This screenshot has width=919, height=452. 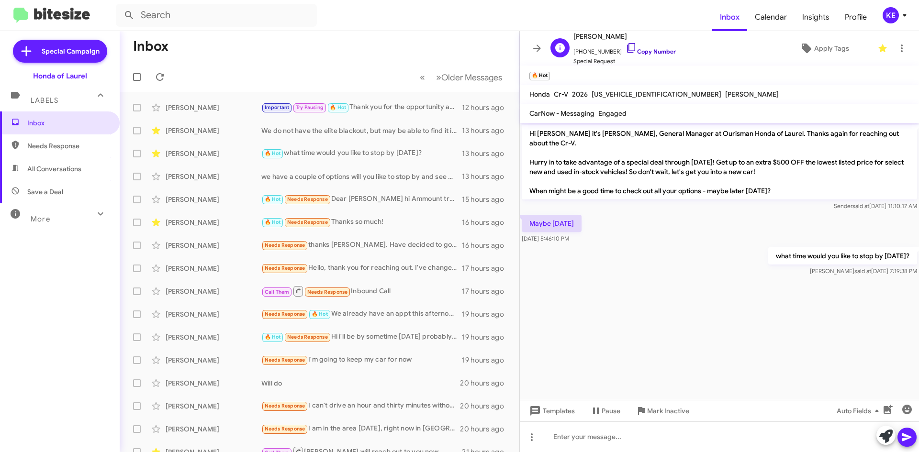 What do you see at coordinates (487, 268) in the screenshot?
I see `div: 17 hours ago` at bounding box center [487, 268].